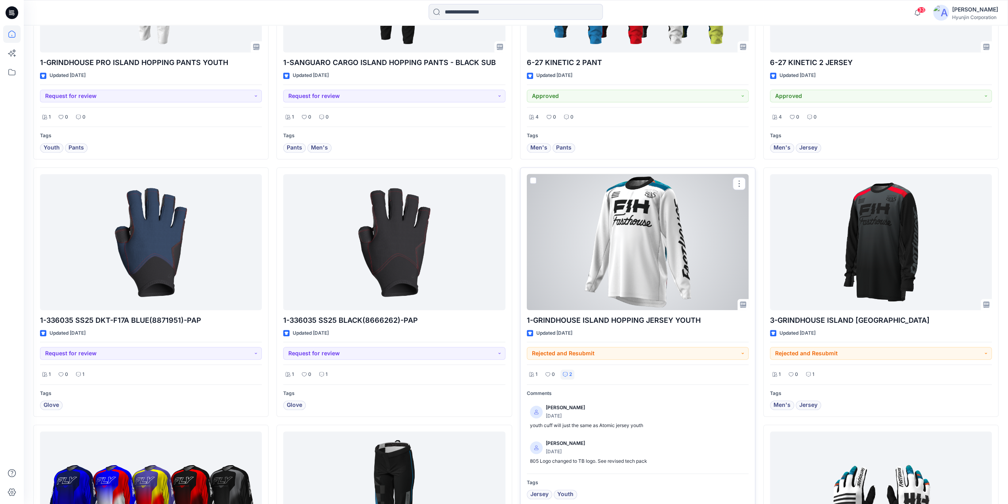 The image size is (1008, 504). Describe the element at coordinates (151, 242) in the screenshot. I see `a: 1-336035 SS25 DKT-F17A BLUE(8871951)-PAP` at that location.